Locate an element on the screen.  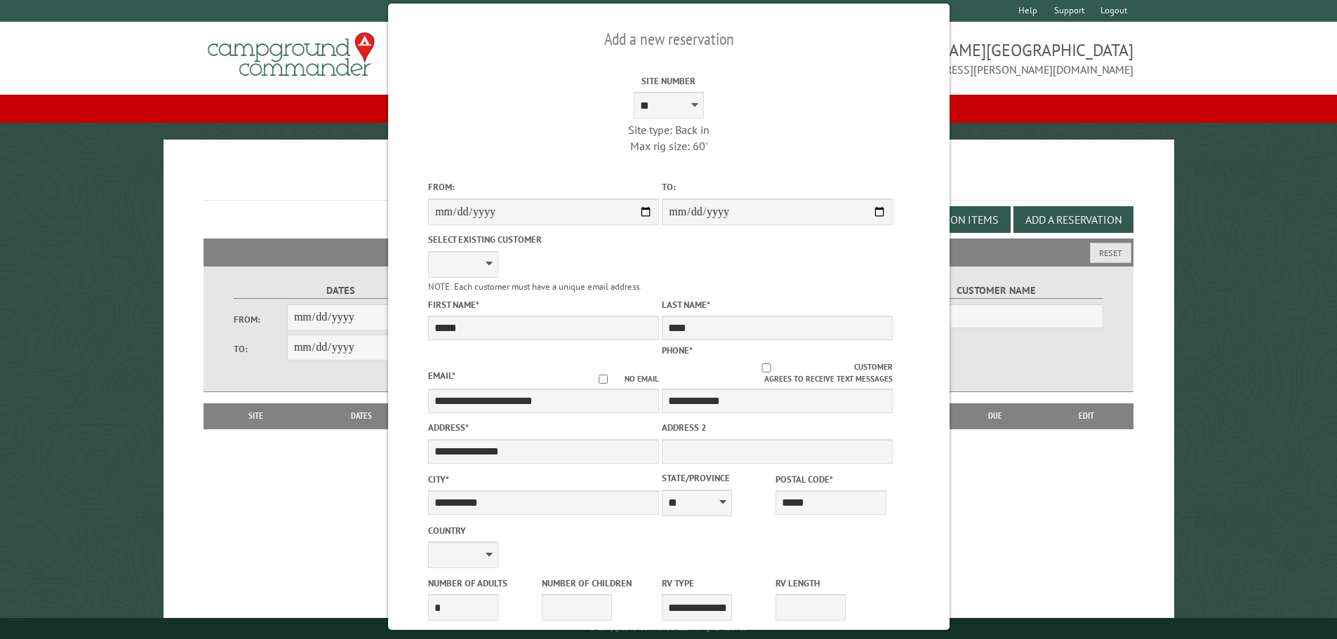
label: RV Length is located at coordinates (831, 583).